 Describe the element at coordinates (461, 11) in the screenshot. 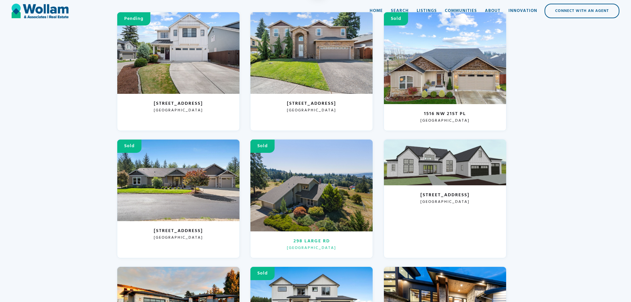

I see `a: Communities` at that location.